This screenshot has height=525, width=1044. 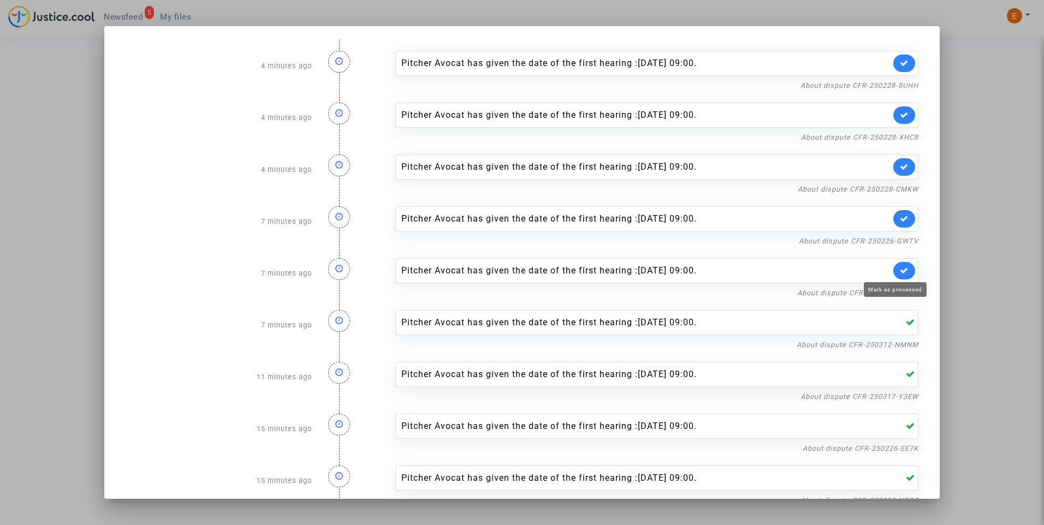 What do you see at coordinates (859, 85) in the screenshot?
I see `a: About dispute CFR-250228-8UHH` at bounding box center [859, 85].